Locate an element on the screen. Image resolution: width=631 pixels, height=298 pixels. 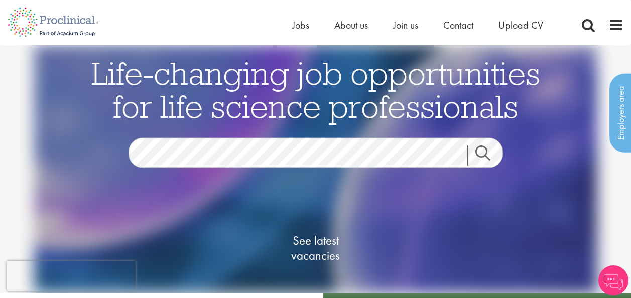
span: Join us is located at coordinates (406, 25).